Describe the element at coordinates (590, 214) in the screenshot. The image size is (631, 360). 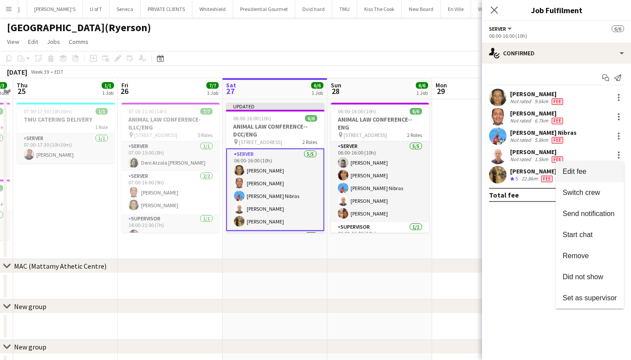
I see `button: Send notification` at that location.